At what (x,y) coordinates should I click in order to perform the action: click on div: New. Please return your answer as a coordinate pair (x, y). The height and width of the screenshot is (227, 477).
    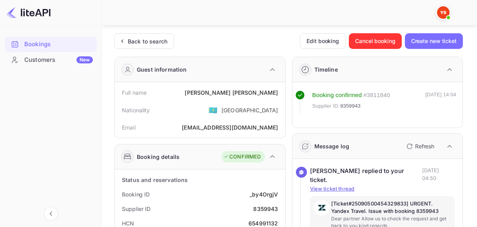
    Looking at the image, I should click on (85, 60).